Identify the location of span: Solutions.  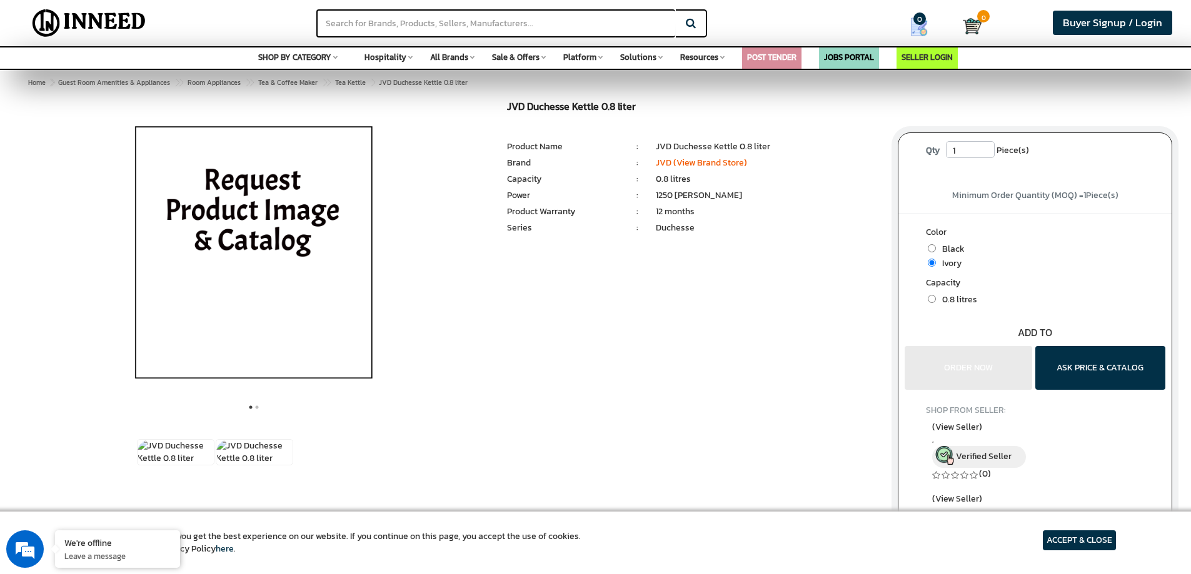
(638, 57).